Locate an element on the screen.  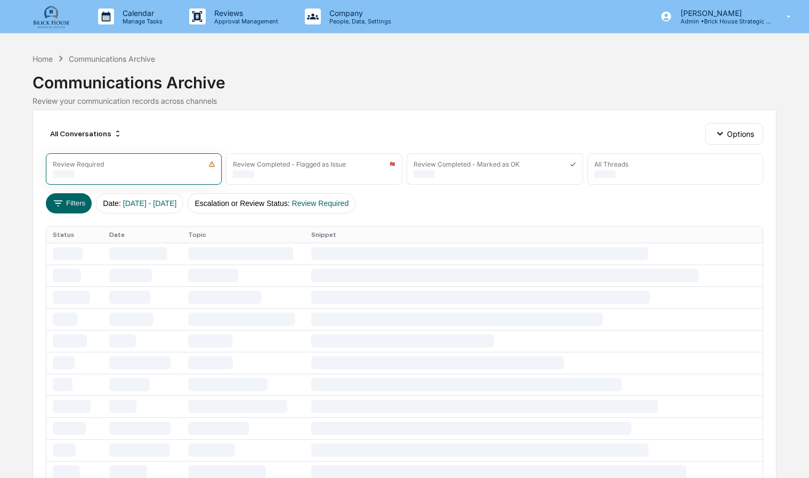
div: Review Required is located at coordinates (78, 164).